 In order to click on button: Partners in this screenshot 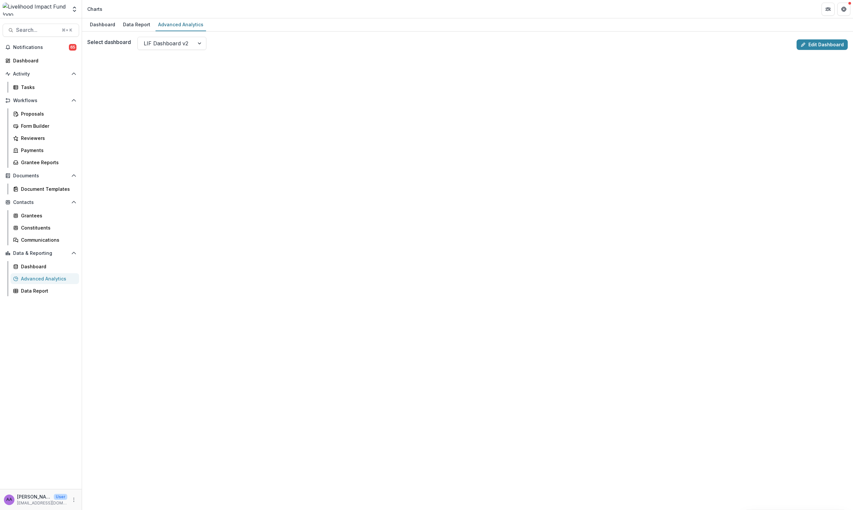, I will do `click(829, 9)`.